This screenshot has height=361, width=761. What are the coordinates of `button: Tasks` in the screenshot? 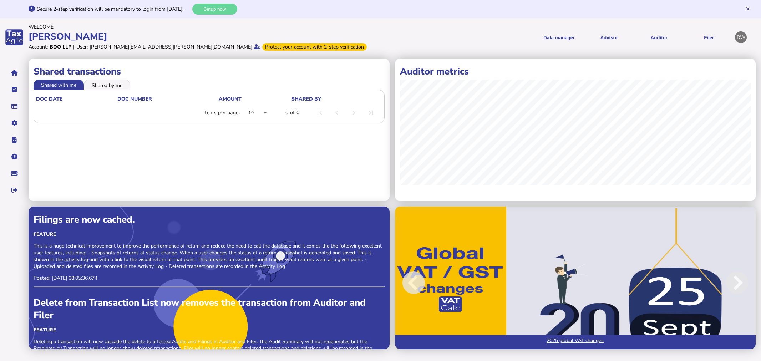 It's located at (14, 90).